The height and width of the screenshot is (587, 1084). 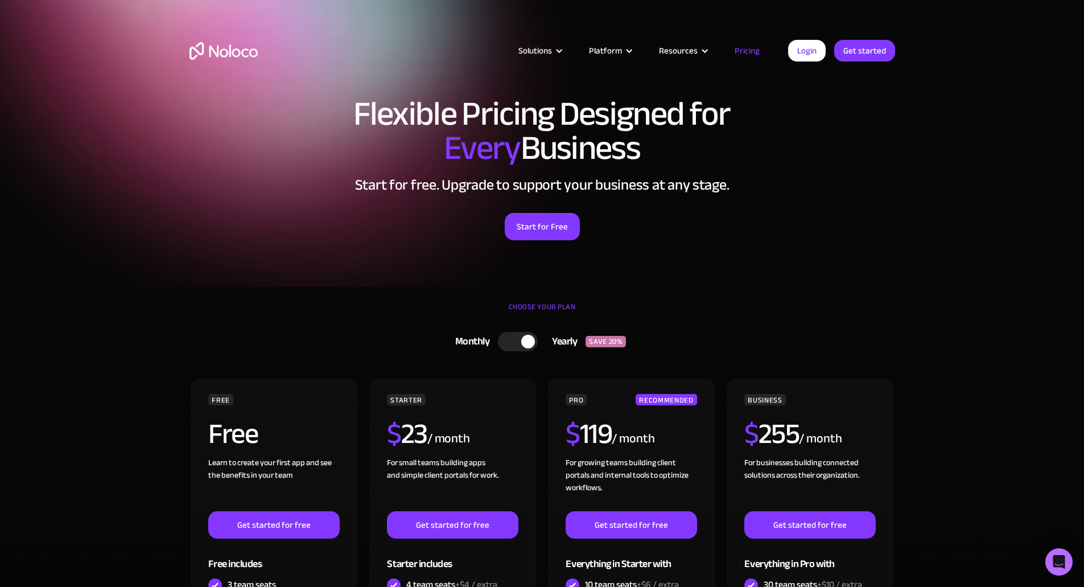 What do you see at coordinates (576, 400) in the screenshot?
I see `div: PRO` at bounding box center [576, 400].